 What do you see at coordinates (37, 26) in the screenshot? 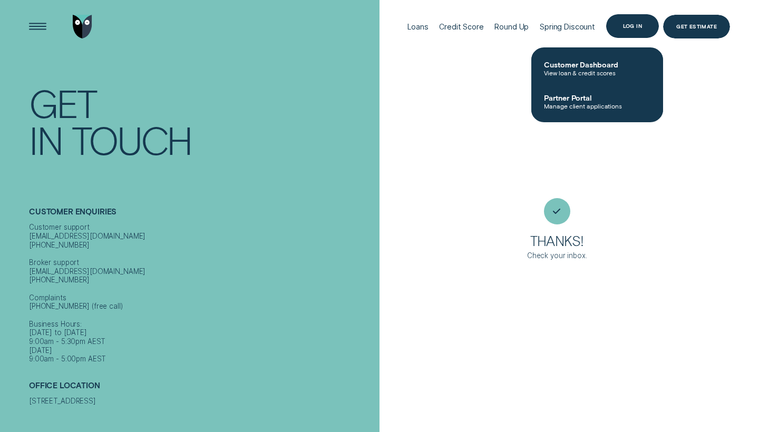
I see `button: Open Menu` at bounding box center [37, 26].